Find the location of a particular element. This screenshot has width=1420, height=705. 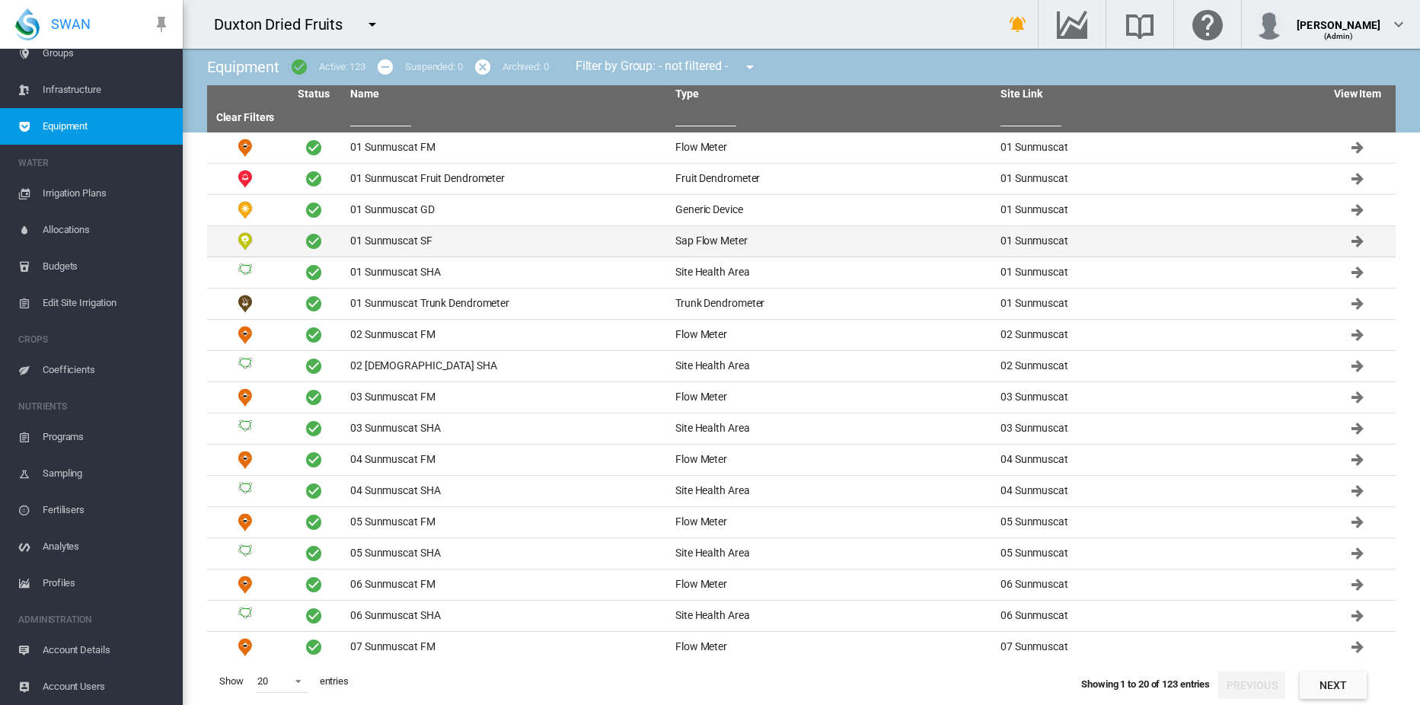

tr: Site Health Area 04 Sunmuscat SHA Site Health Area 04 Sunmuscat Click to go to equipment is located at coordinates (801, 491).